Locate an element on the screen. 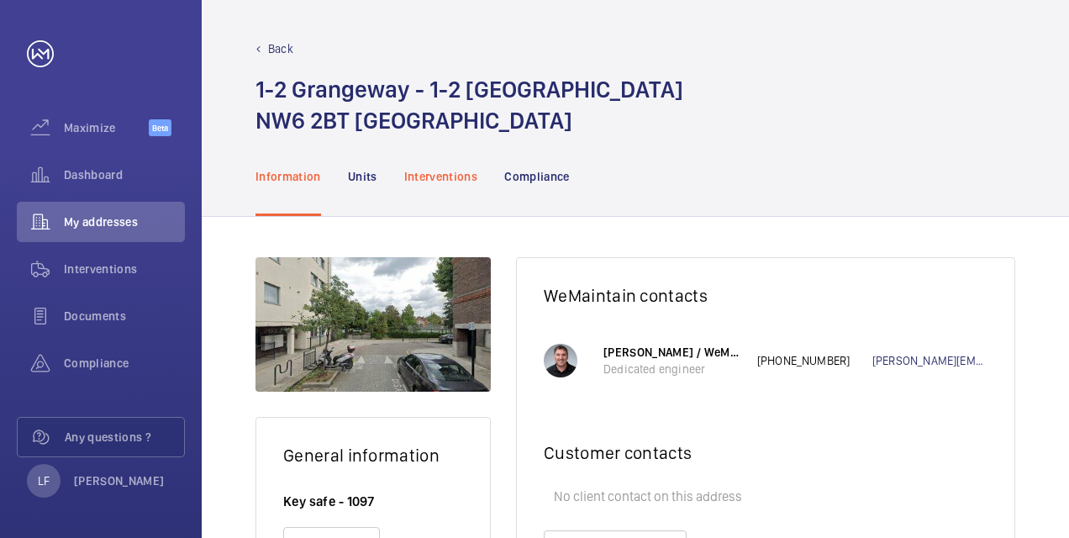 This screenshot has height=538, width=1069. span: Any questions ? is located at coordinates (124, 437).